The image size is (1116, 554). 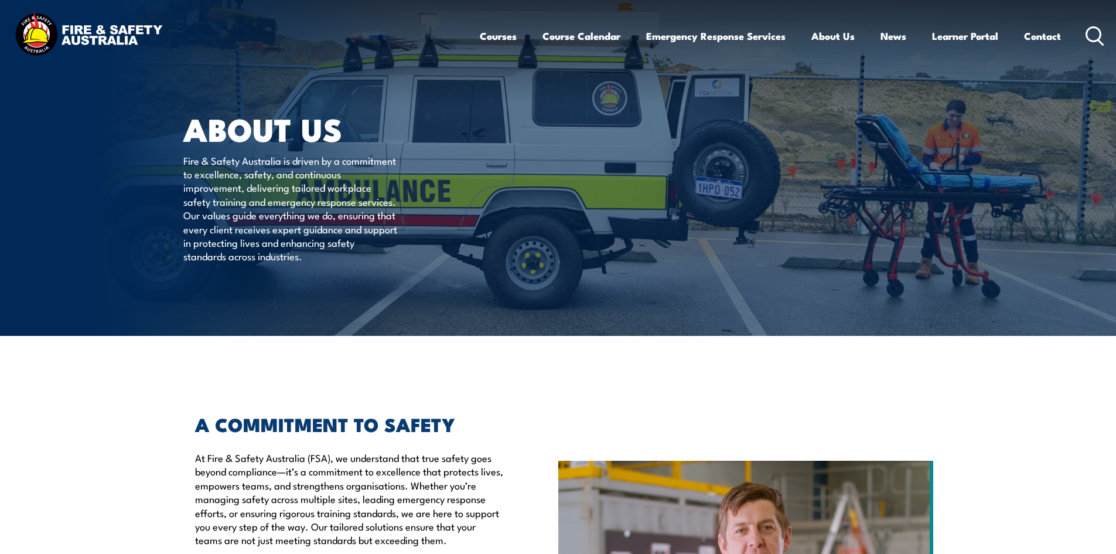 What do you see at coordinates (328, 128) in the screenshot?
I see `h1: About Us` at bounding box center [328, 128].